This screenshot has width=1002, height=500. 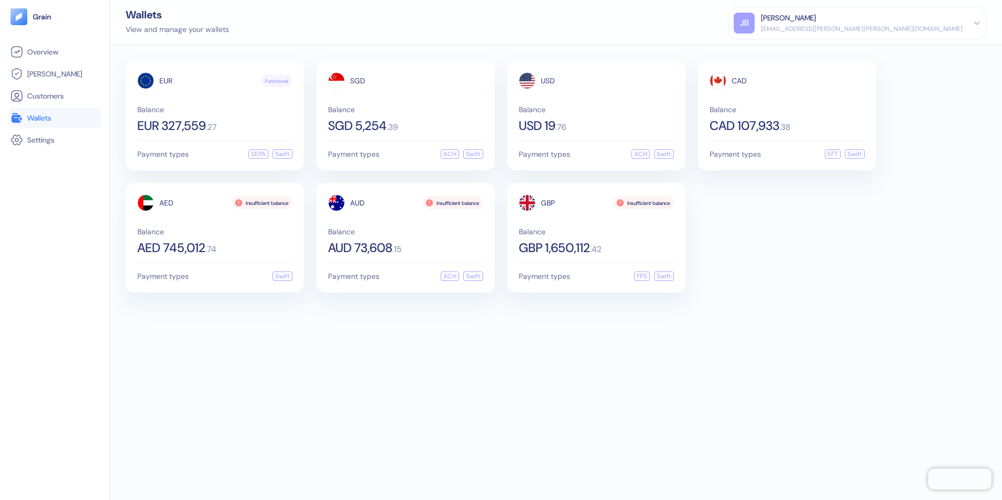 I want to click on span: GBP 1,650,112, so click(x=555, y=248).